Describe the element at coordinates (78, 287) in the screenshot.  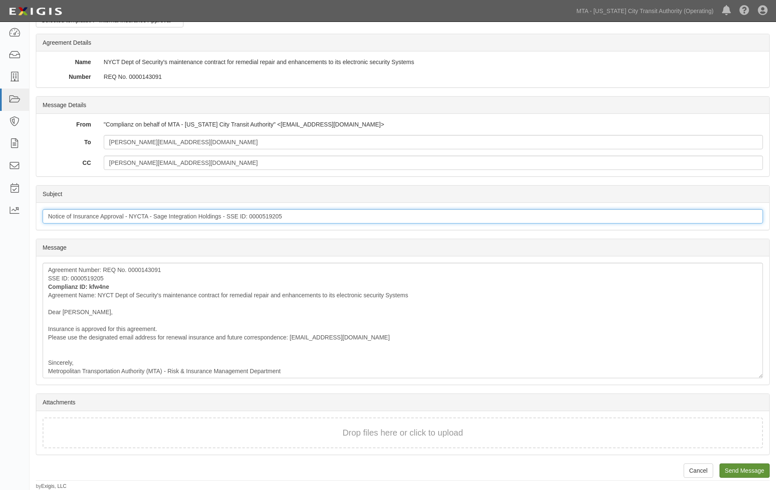
I see `b: Complianz ID: kfw4ne` at that location.